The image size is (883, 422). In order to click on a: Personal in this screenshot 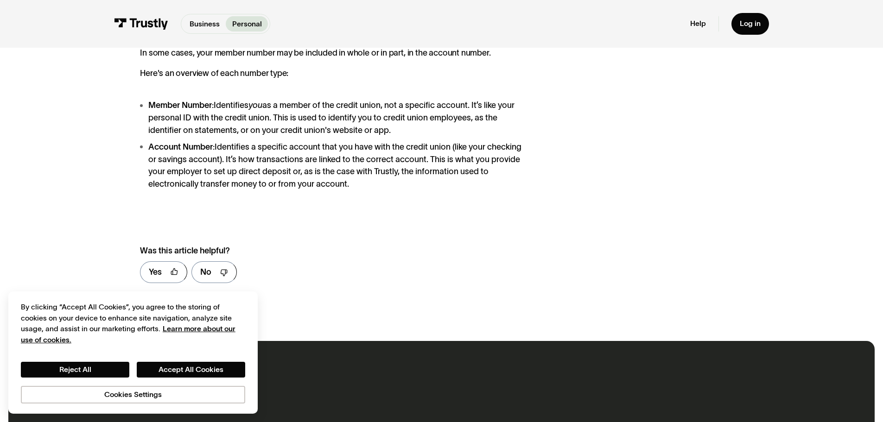, I will do `click(247, 24)`.